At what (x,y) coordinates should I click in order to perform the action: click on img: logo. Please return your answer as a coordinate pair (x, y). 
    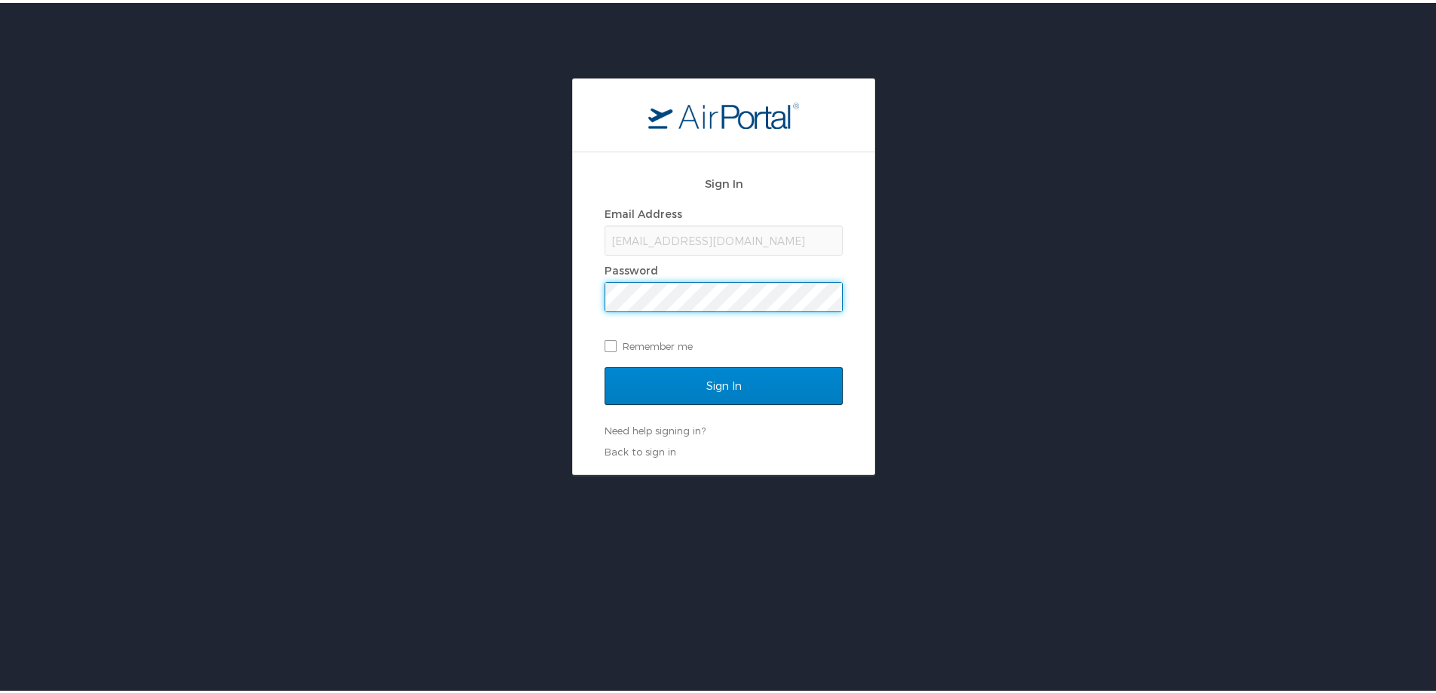
    Looking at the image, I should click on (724, 112).